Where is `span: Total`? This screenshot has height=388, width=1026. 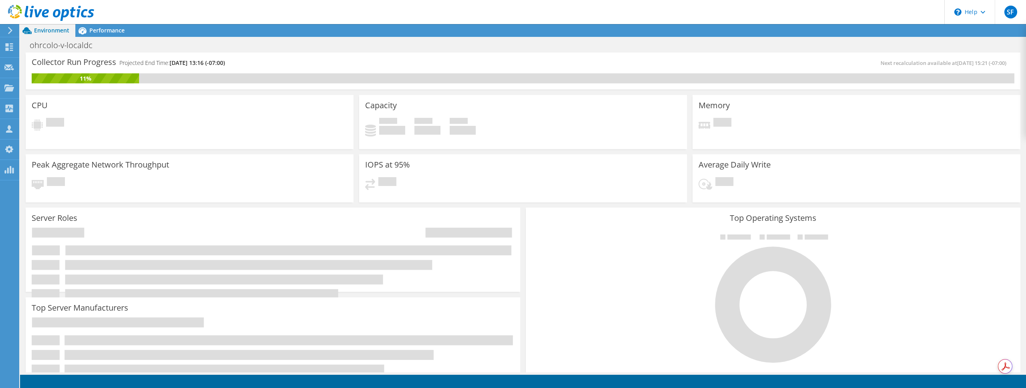 span: Total is located at coordinates (458, 122).